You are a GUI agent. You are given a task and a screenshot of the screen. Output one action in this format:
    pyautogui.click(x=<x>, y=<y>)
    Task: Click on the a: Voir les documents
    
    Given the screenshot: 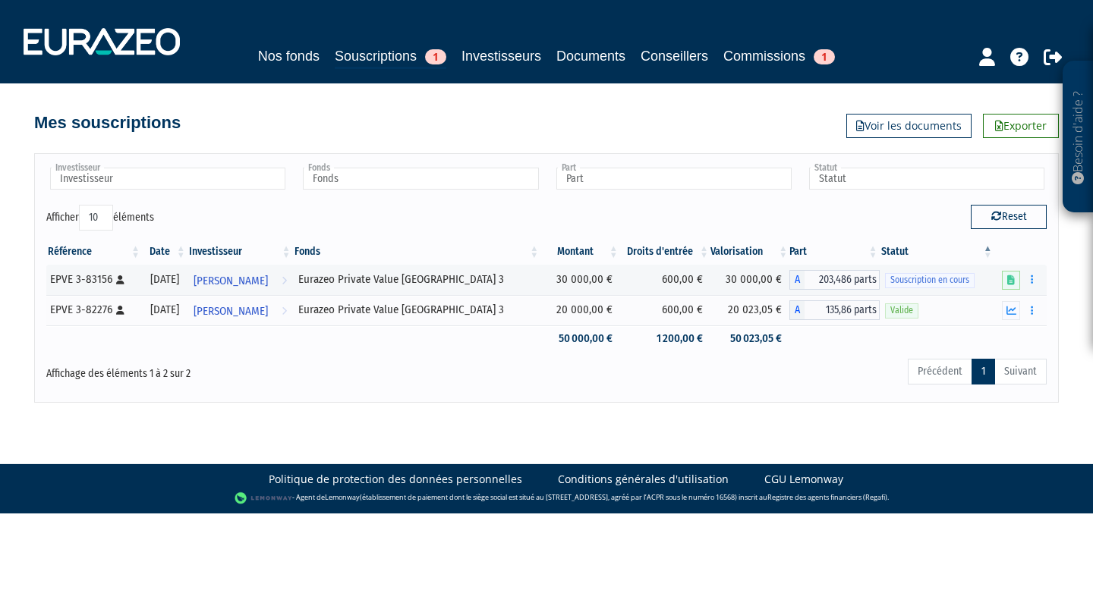 What is the action you would take?
    pyautogui.click(x=908, y=126)
    